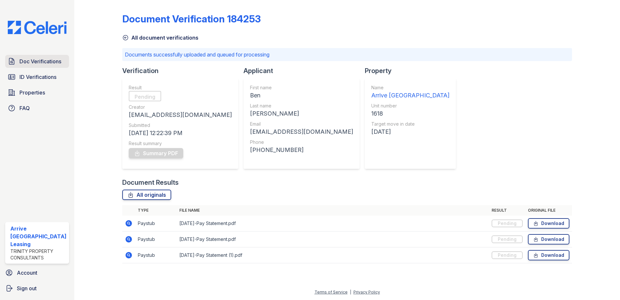 This screenshot has width=620, height=300. Describe the element at coordinates (507, 210) in the screenshot. I see `th: Result` at that location.